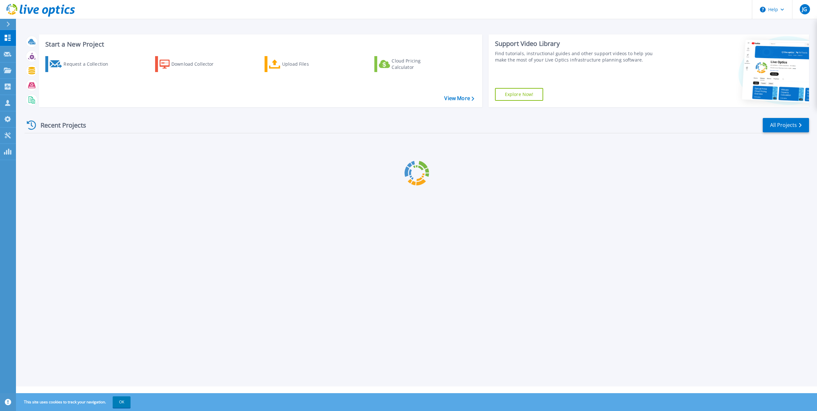 Image resolution: width=817 pixels, height=411 pixels. What do you see at coordinates (578, 44) in the screenshot?
I see `div: Support Video Library` at bounding box center [578, 44].